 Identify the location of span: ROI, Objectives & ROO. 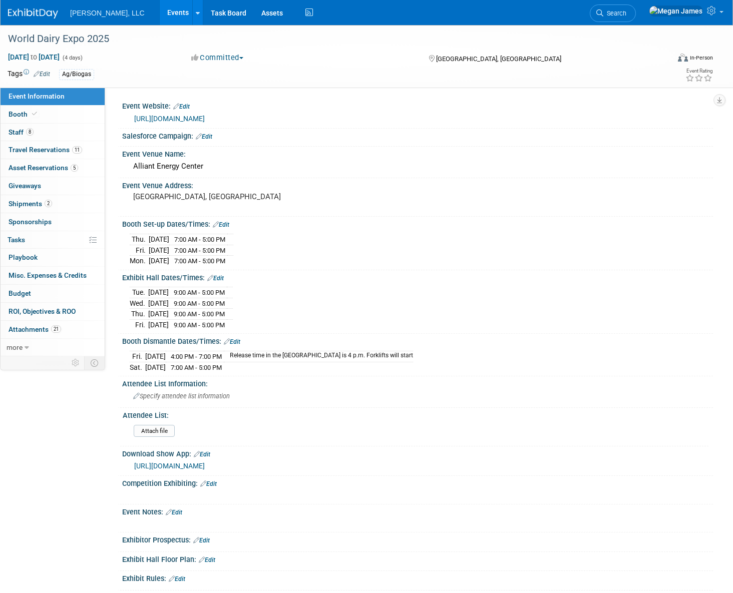
(42, 311).